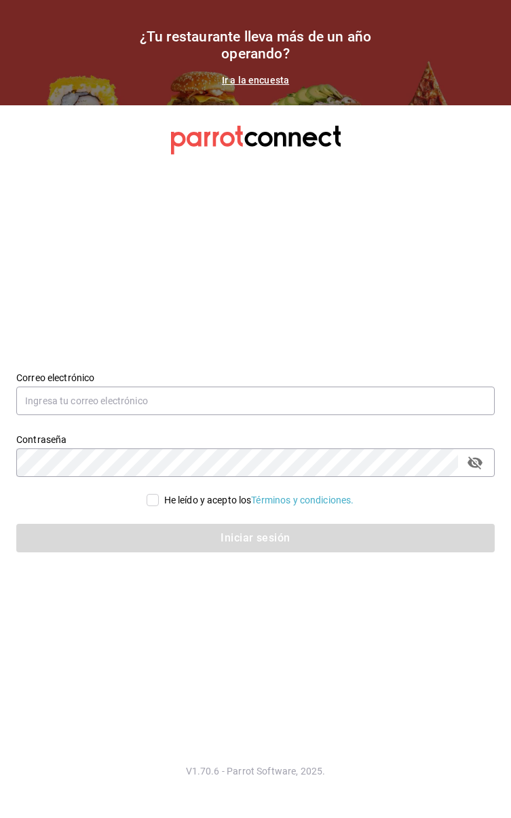 This screenshot has width=511, height=818. Describe the element at coordinates (255, 439) in the screenshot. I see `label: Contraseña` at that location.